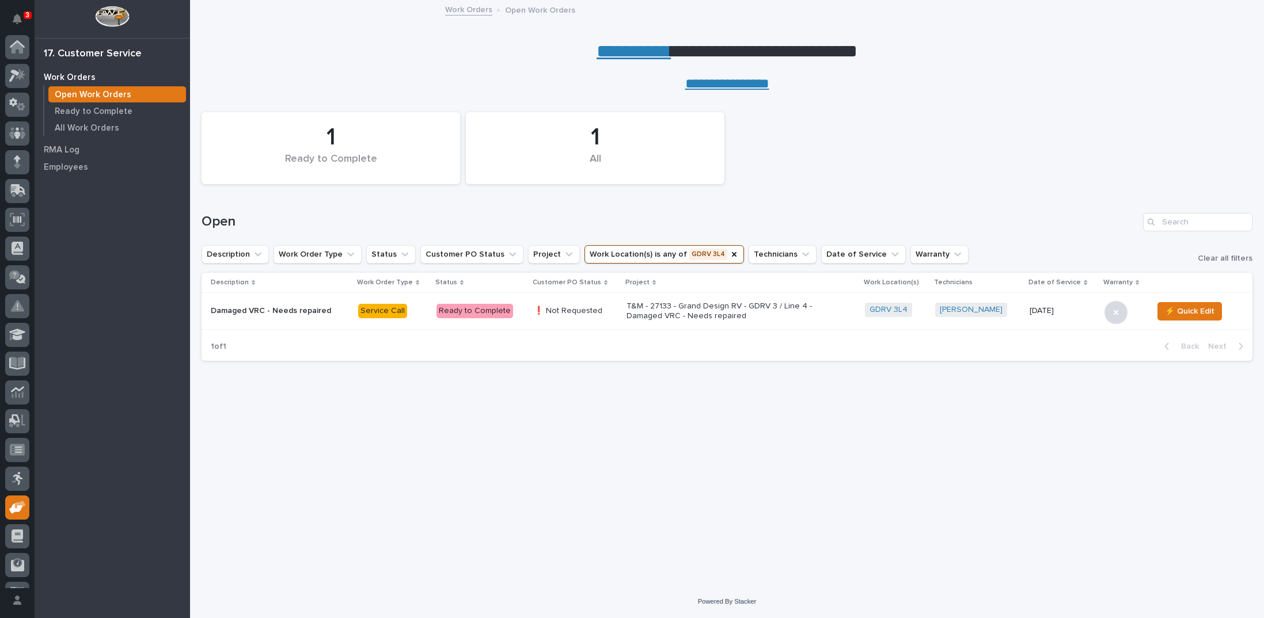 The image size is (1264, 618). What do you see at coordinates (1198, 222) in the screenshot?
I see `input: Search` at bounding box center [1198, 222].